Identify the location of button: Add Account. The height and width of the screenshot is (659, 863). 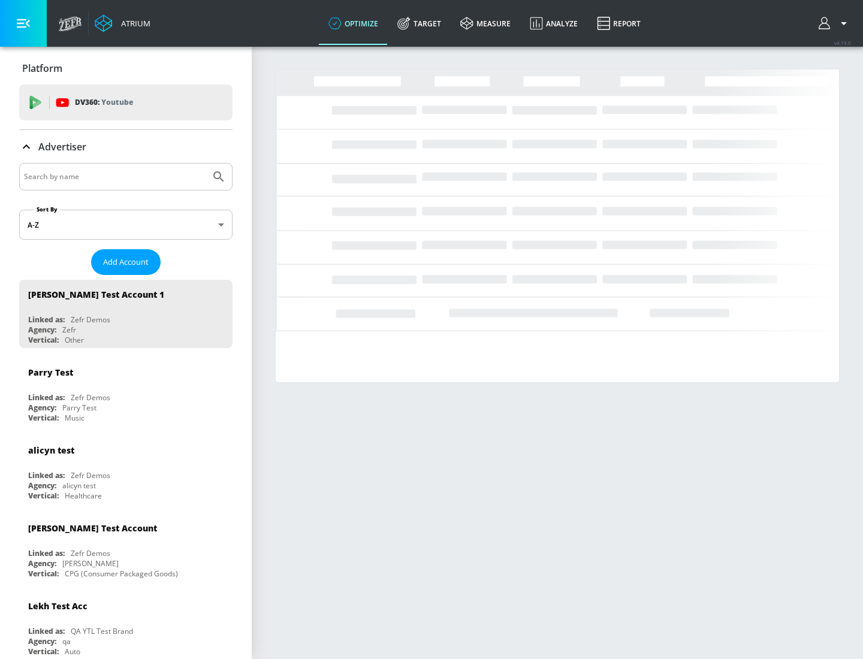
(126, 262).